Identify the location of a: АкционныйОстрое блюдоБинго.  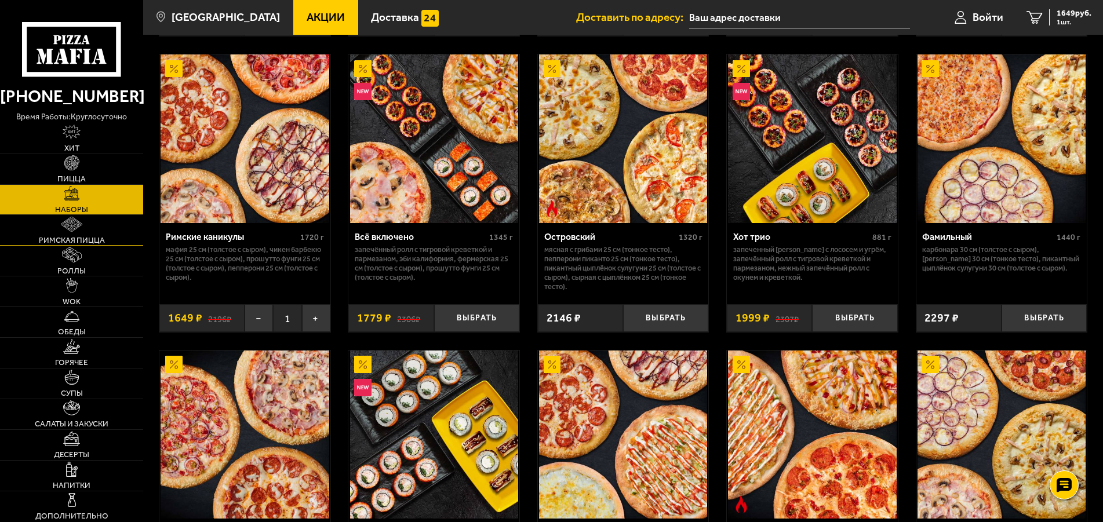
(812, 435).